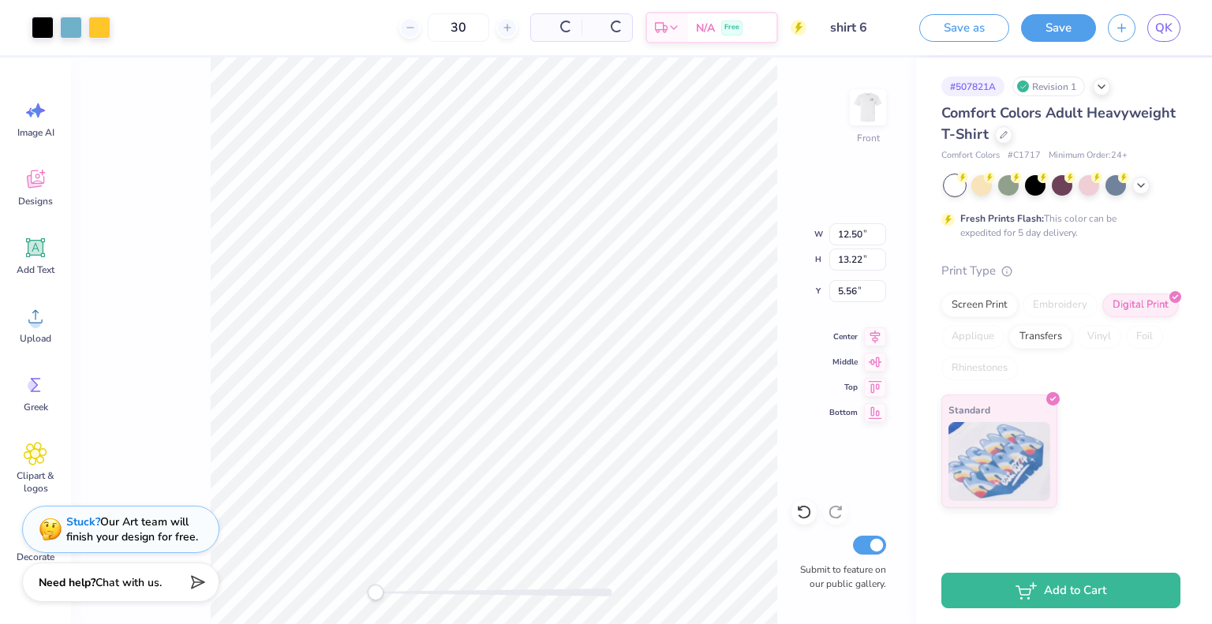  What do you see at coordinates (1060, 271) in the screenshot?
I see `div: Print Type` at bounding box center [1060, 271].